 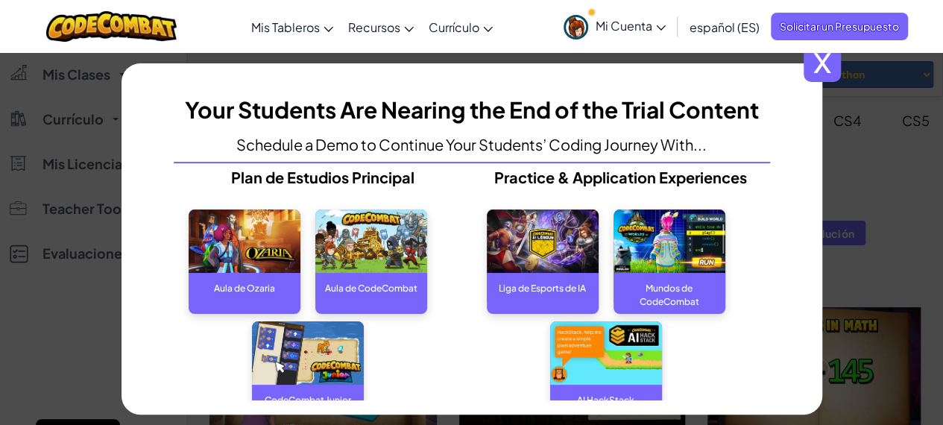 I want to click on span: Recursos, so click(x=374, y=27).